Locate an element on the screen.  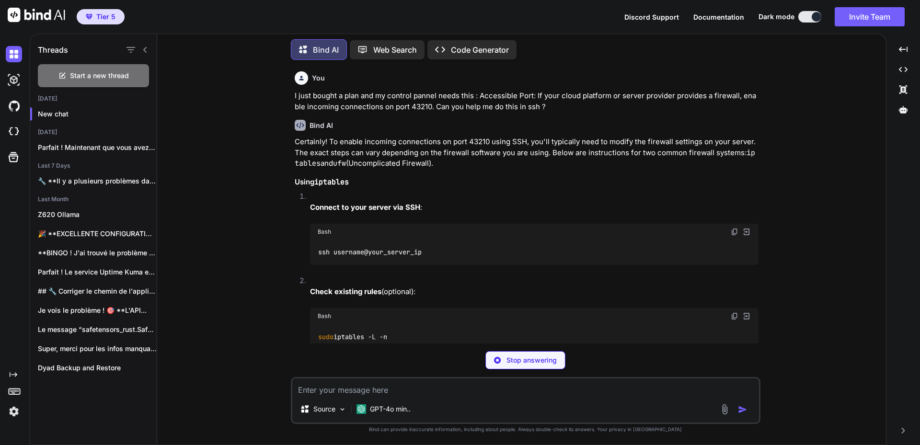
code: ufw is located at coordinates (339, 163).